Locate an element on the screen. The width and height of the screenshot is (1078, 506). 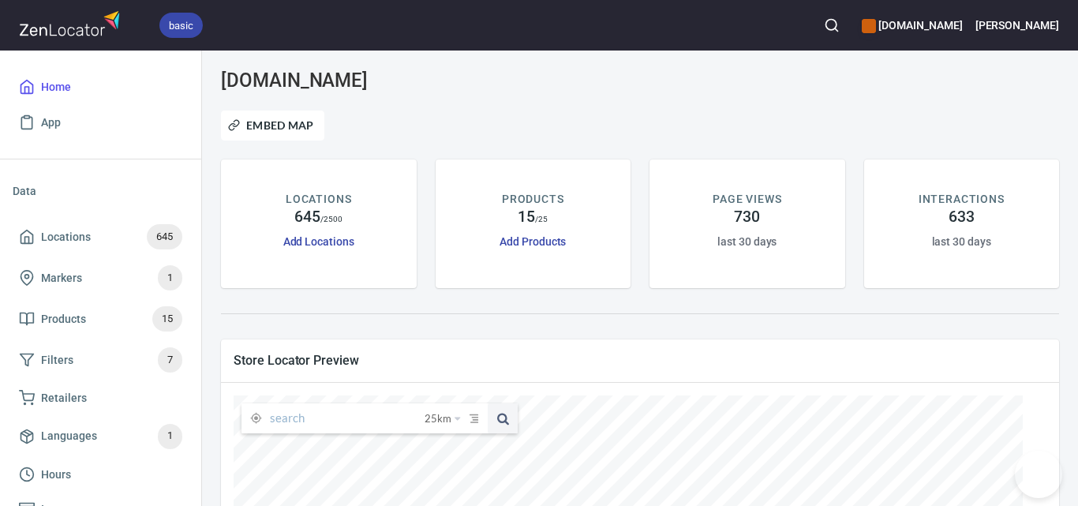
p: INTERACTIONS is located at coordinates (961, 199).